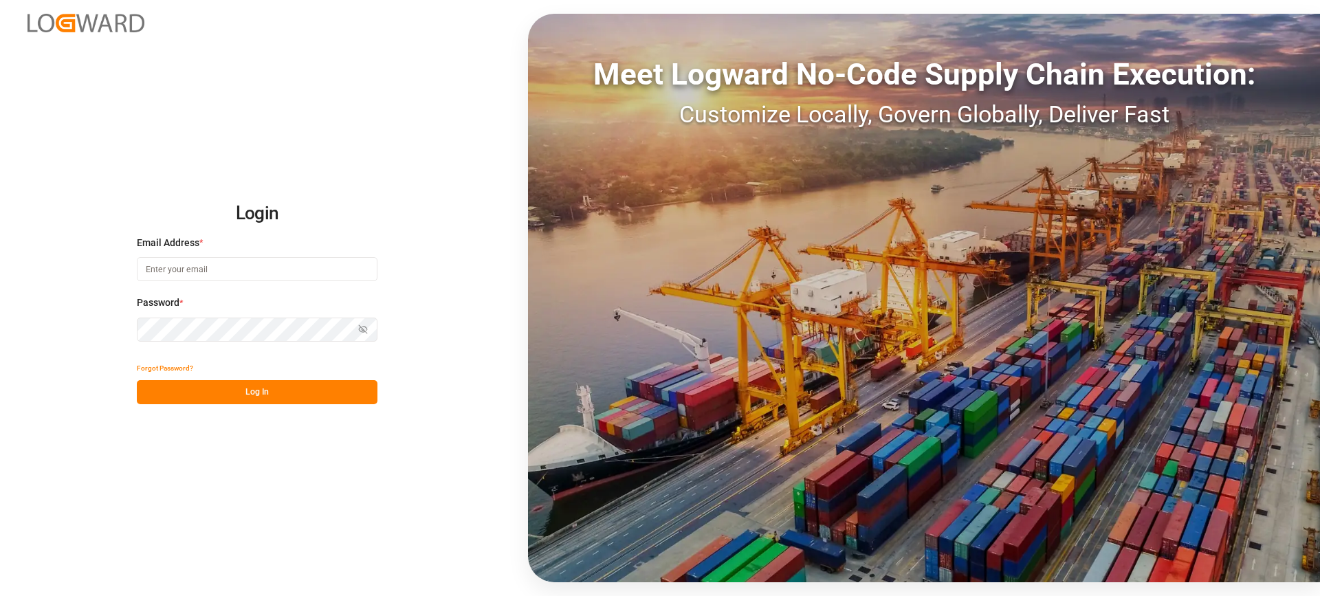 This screenshot has height=596, width=1320. Describe the element at coordinates (165, 368) in the screenshot. I see `button: Forgot Password?` at that location.